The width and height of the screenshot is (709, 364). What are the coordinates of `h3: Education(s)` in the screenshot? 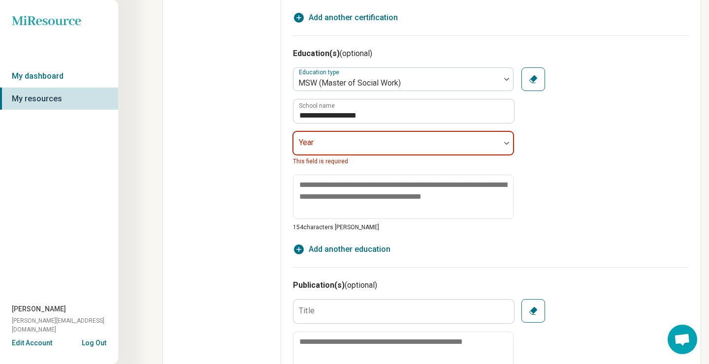 It's located at (491, 54).